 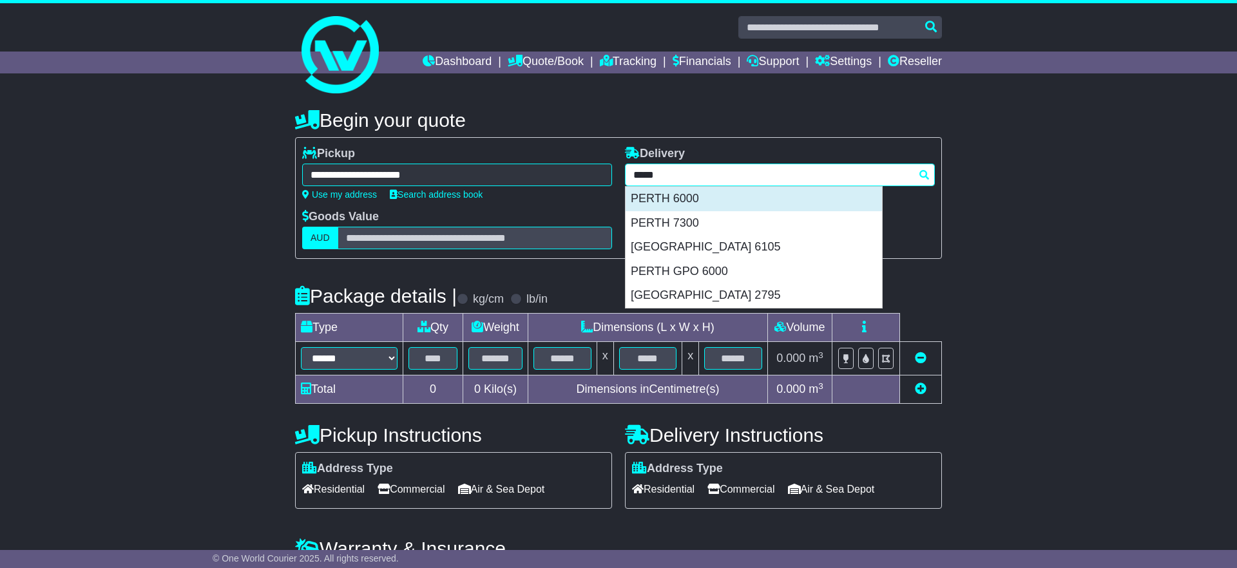 I want to click on td: Type, so click(x=349, y=328).